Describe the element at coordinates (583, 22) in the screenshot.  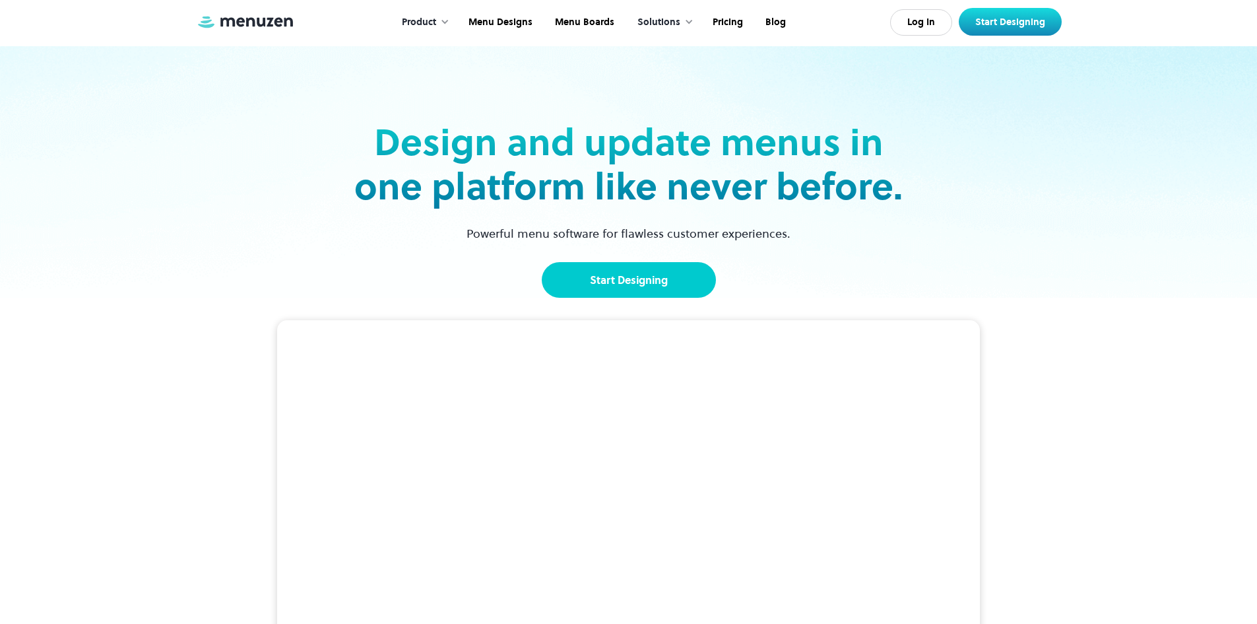
I see `a: Menu Boards` at that location.